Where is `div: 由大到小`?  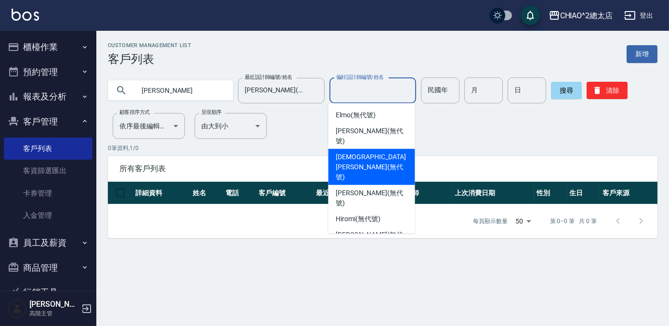 div: 由大到小 is located at coordinates (231, 126).